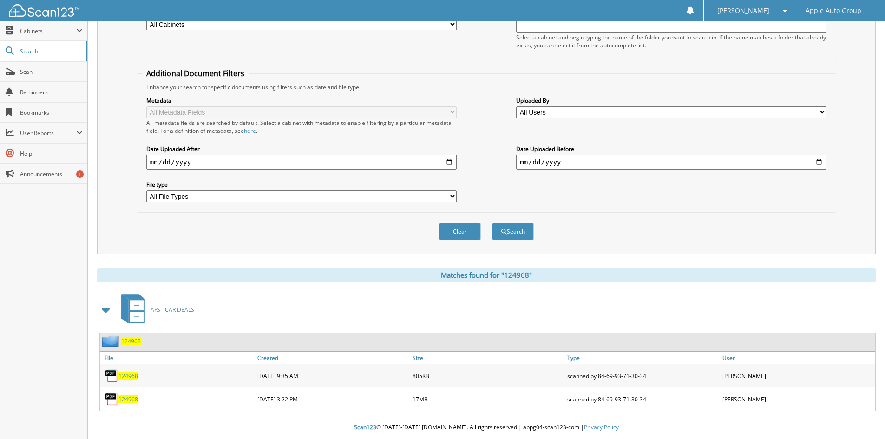 Image resolution: width=885 pixels, height=439 pixels. Describe the element at coordinates (51, 153) in the screenshot. I see `span: Help` at that location.